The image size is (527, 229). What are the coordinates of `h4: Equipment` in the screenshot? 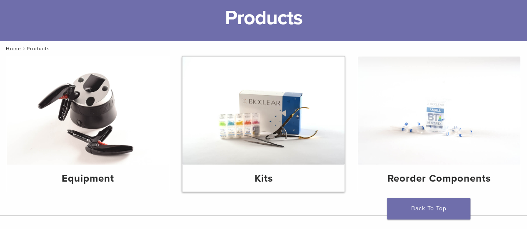 It's located at (88, 179).